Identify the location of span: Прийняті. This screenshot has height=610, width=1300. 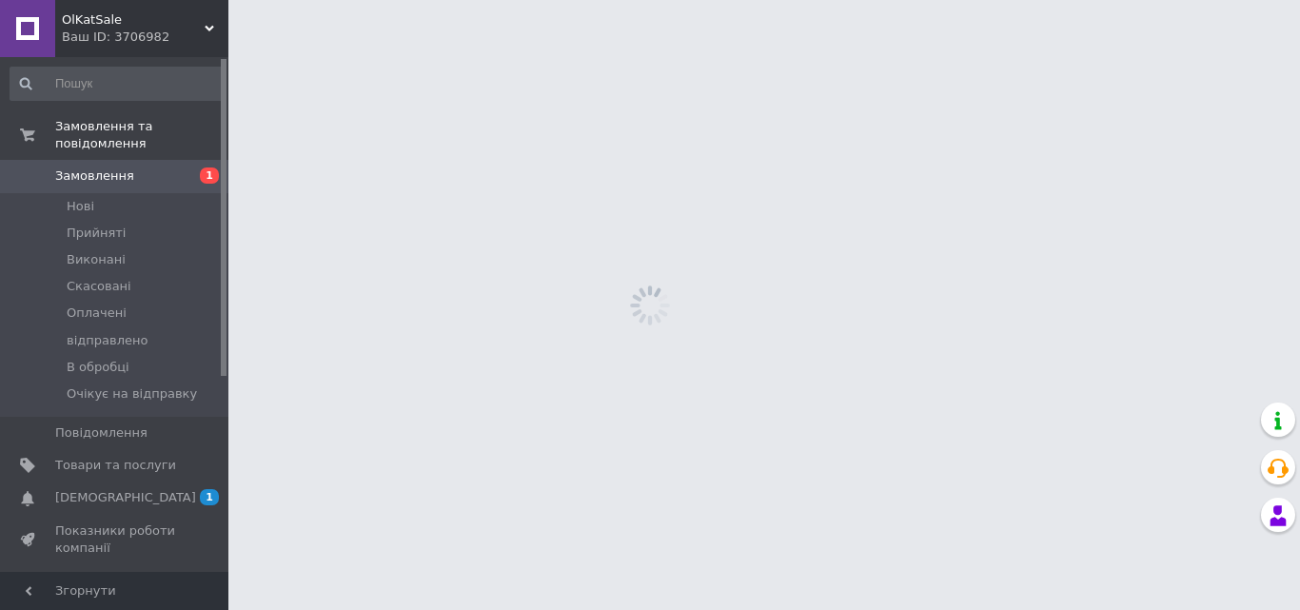
(96, 233).